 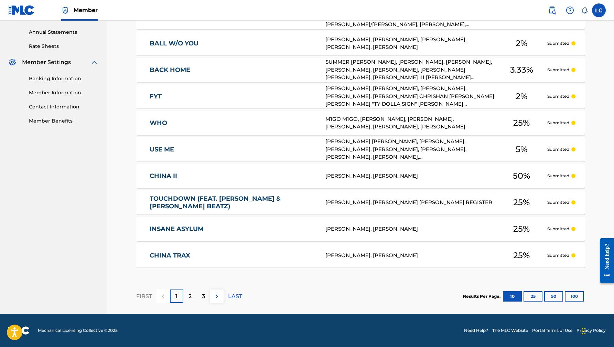 What do you see at coordinates (233, 123) in the screenshot?
I see `a: WHO` at bounding box center [233, 123].